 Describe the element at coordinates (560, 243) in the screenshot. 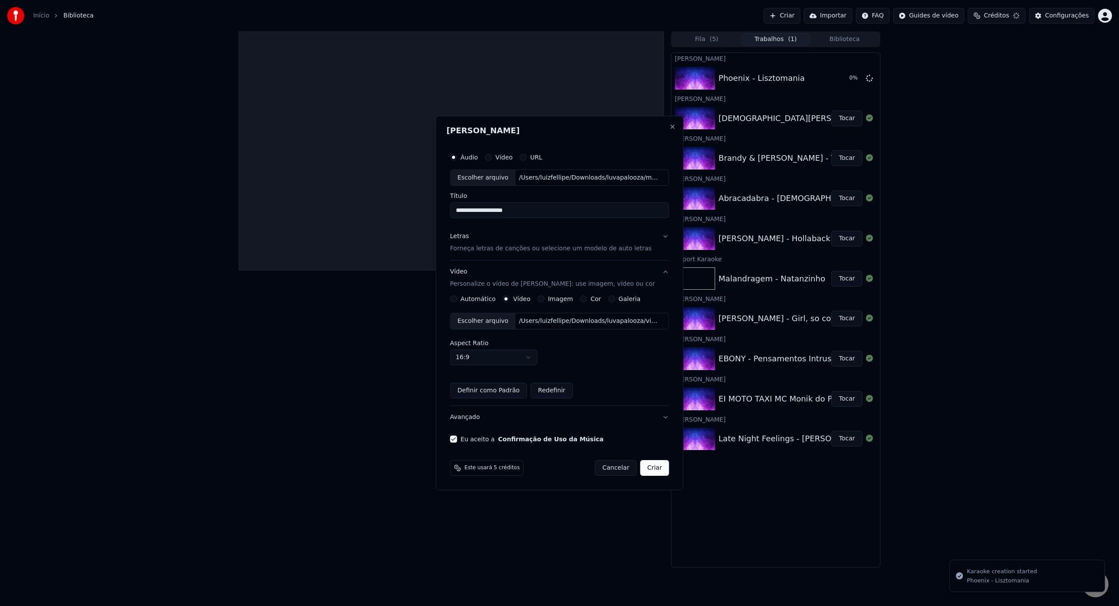

I see `button: LetrasForneça letras de canções ou selecione um modelo de auto letras` at that location.